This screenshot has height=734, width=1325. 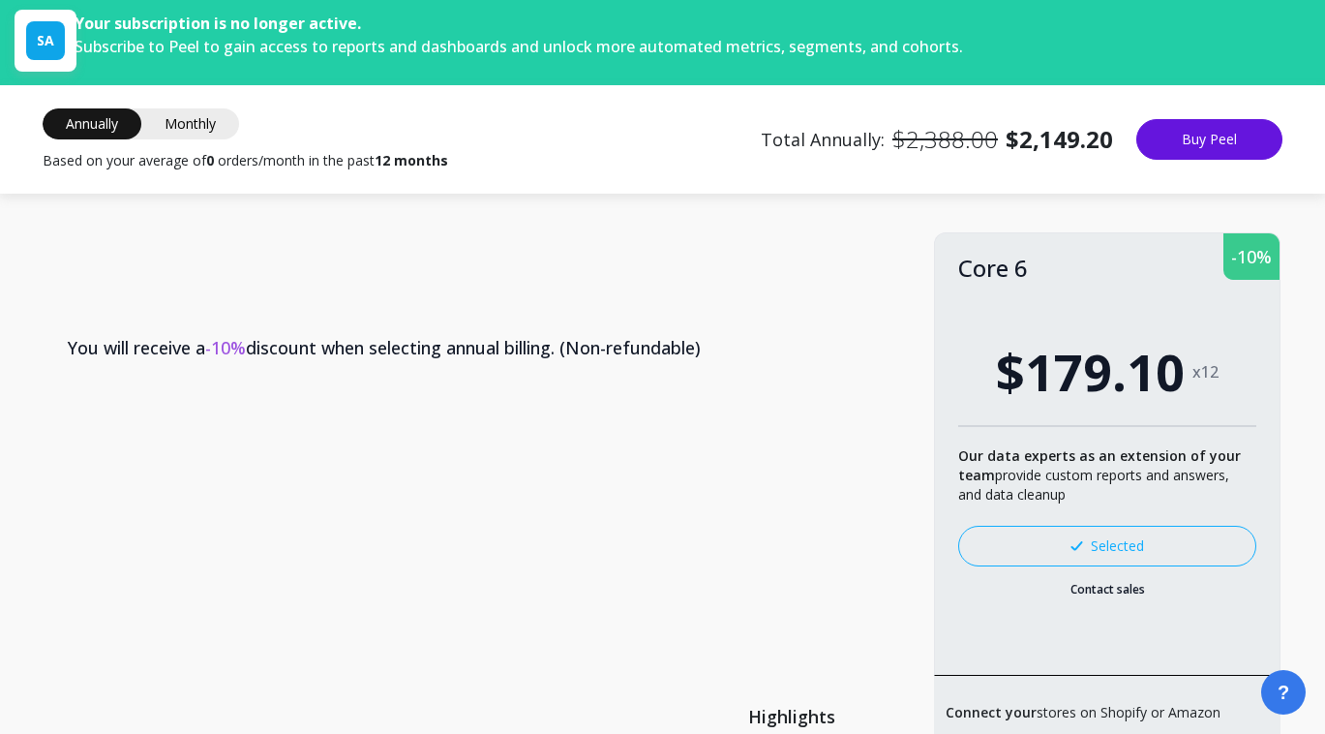 I want to click on b: 0, so click(x=210, y=160).